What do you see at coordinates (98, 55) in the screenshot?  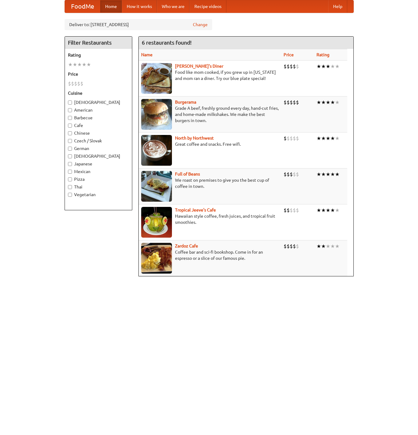 I see `h5: Rating` at bounding box center [98, 55].